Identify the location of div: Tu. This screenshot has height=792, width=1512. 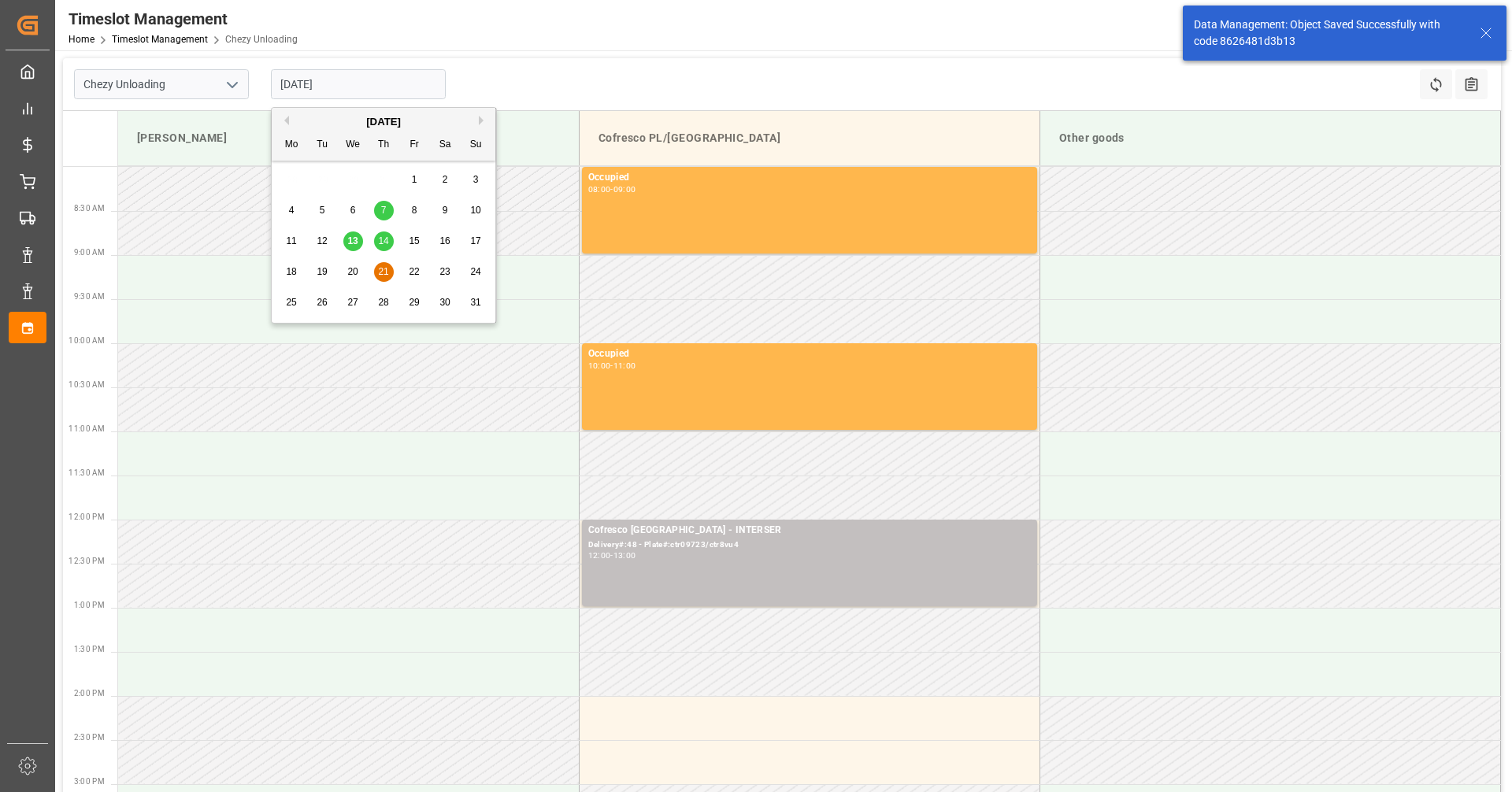
(322, 144).